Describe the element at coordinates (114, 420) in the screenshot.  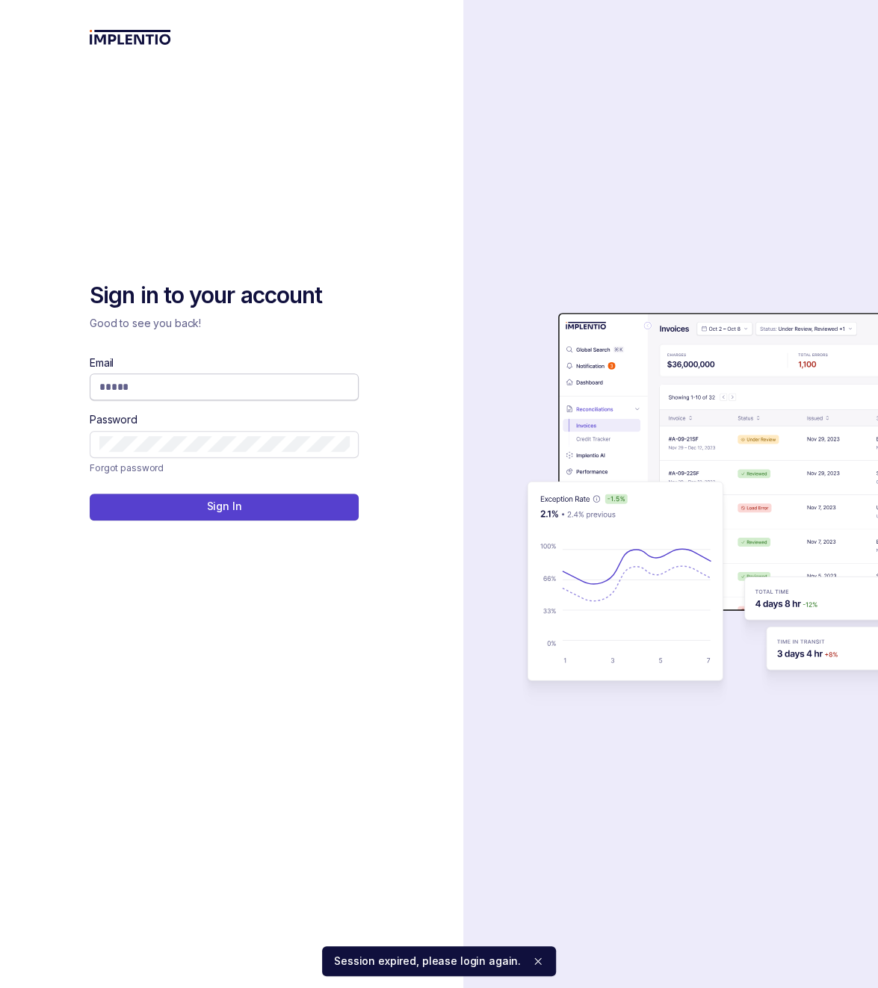
I see `label: Password` at that location.